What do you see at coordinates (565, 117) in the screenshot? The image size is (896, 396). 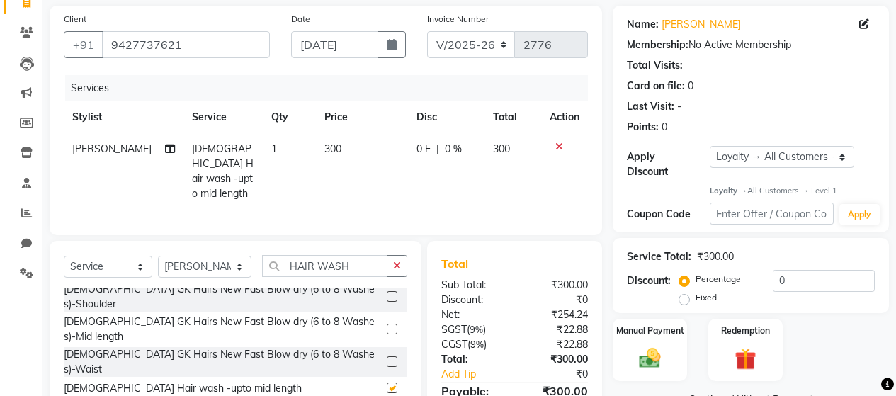 I see `th: Action` at bounding box center [565, 117].